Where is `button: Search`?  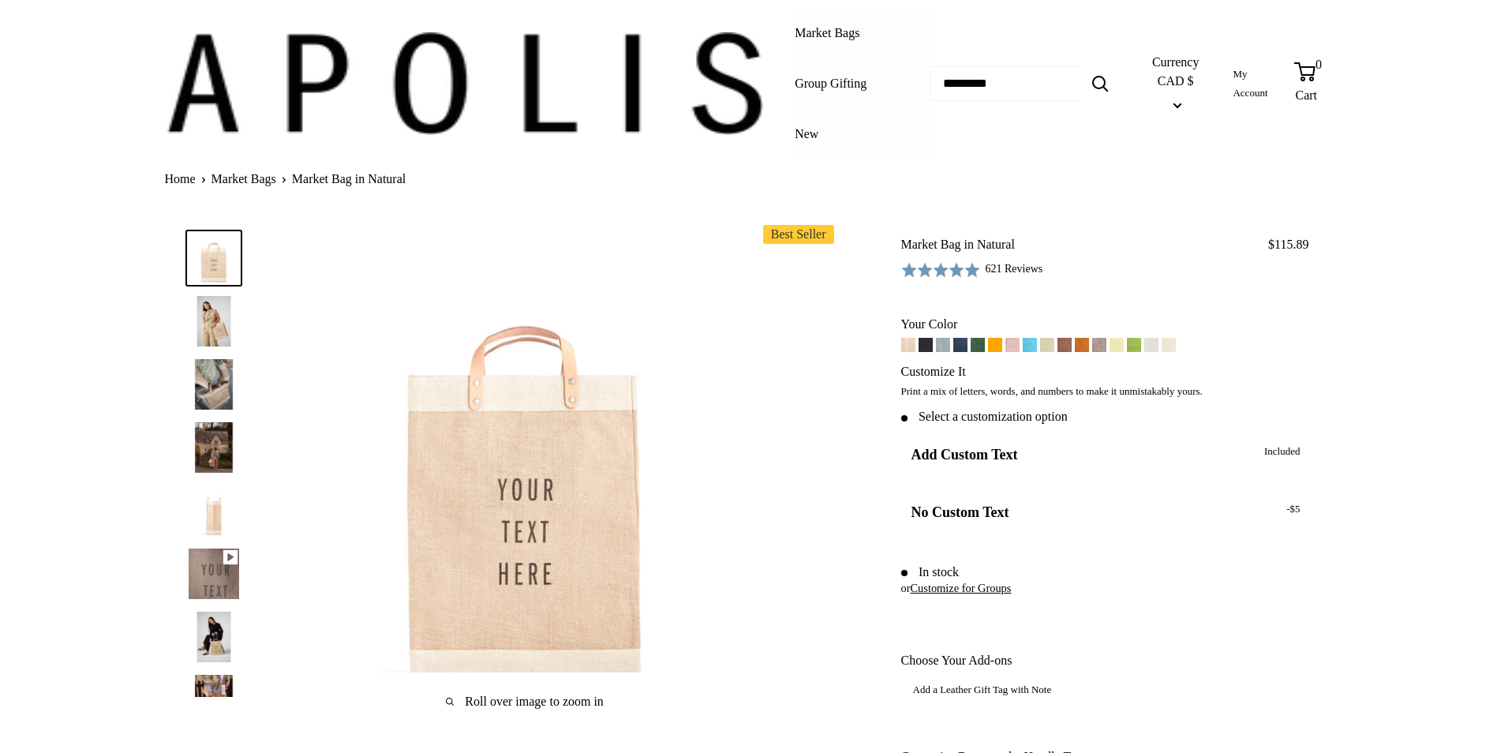 button: Search is located at coordinates (1101, 84).